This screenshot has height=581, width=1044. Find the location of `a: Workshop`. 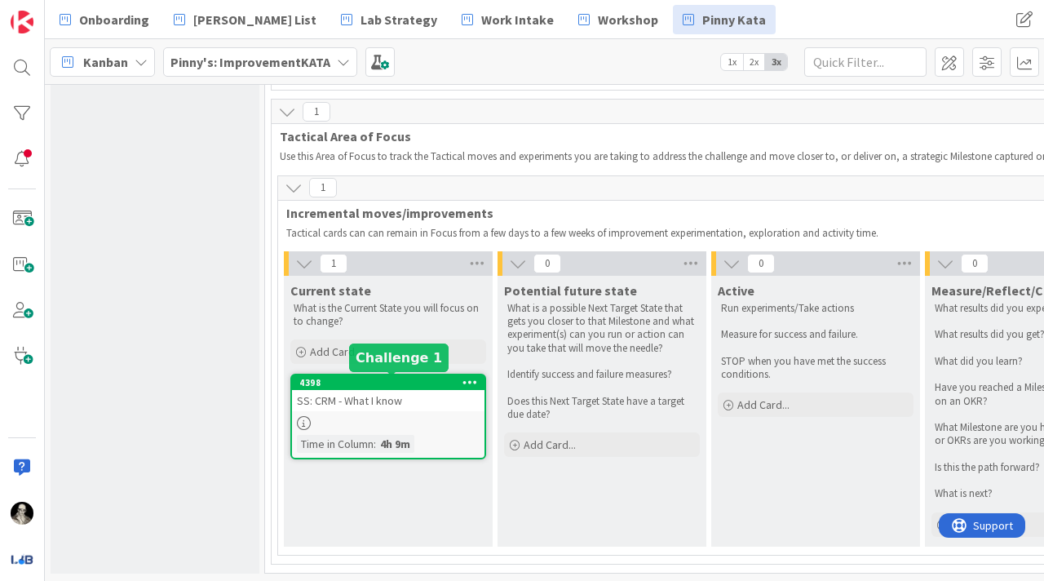

a: Workshop is located at coordinates (618, 20).